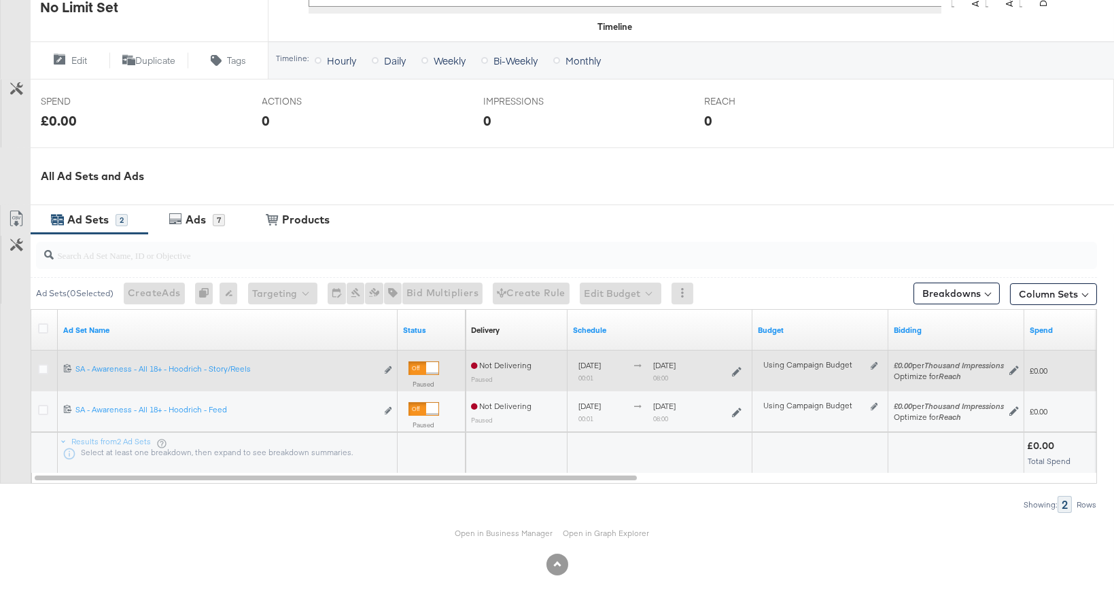 This screenshot has height=606, width=1114. What do you see at coordinates (515, 60) in the screenshot?
I see `span: Bi-Weekly` at bounding box center [515, 60].